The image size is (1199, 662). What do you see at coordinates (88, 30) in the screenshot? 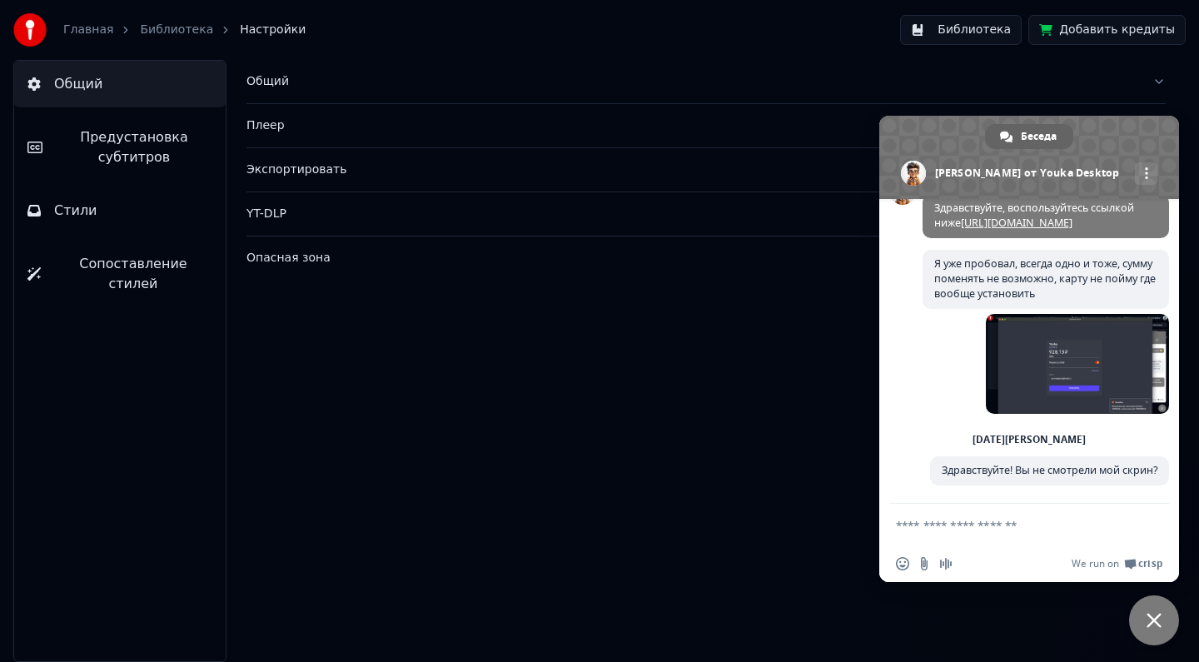
I see `a: Главная` at bounding box center [88, 30].